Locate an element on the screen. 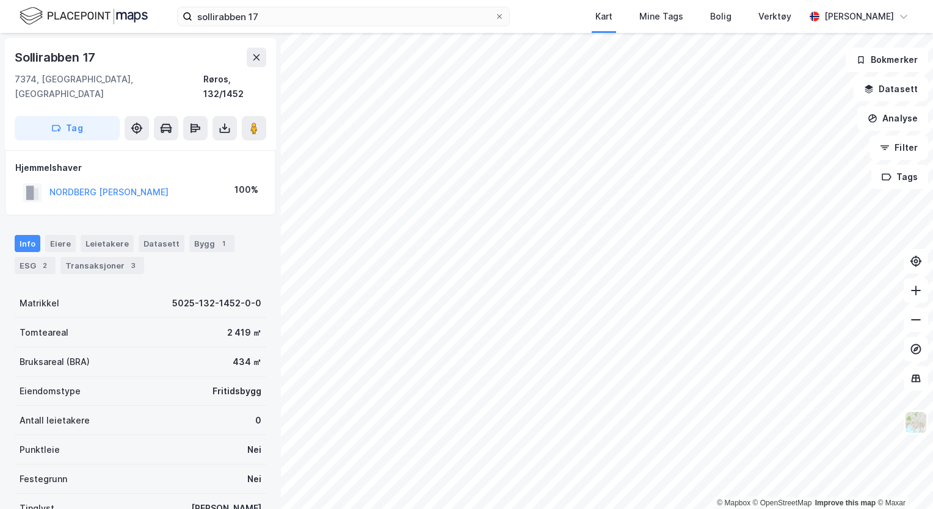  div: 434 ㎡ is located at coordinates (247, 362).